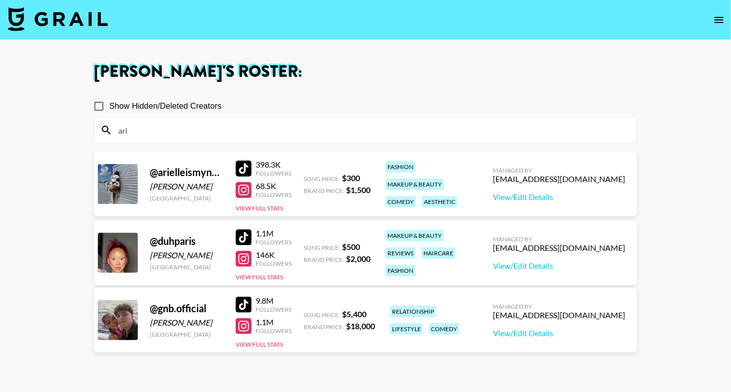  I want to click on div: @ duhparis, so click(187, 241).